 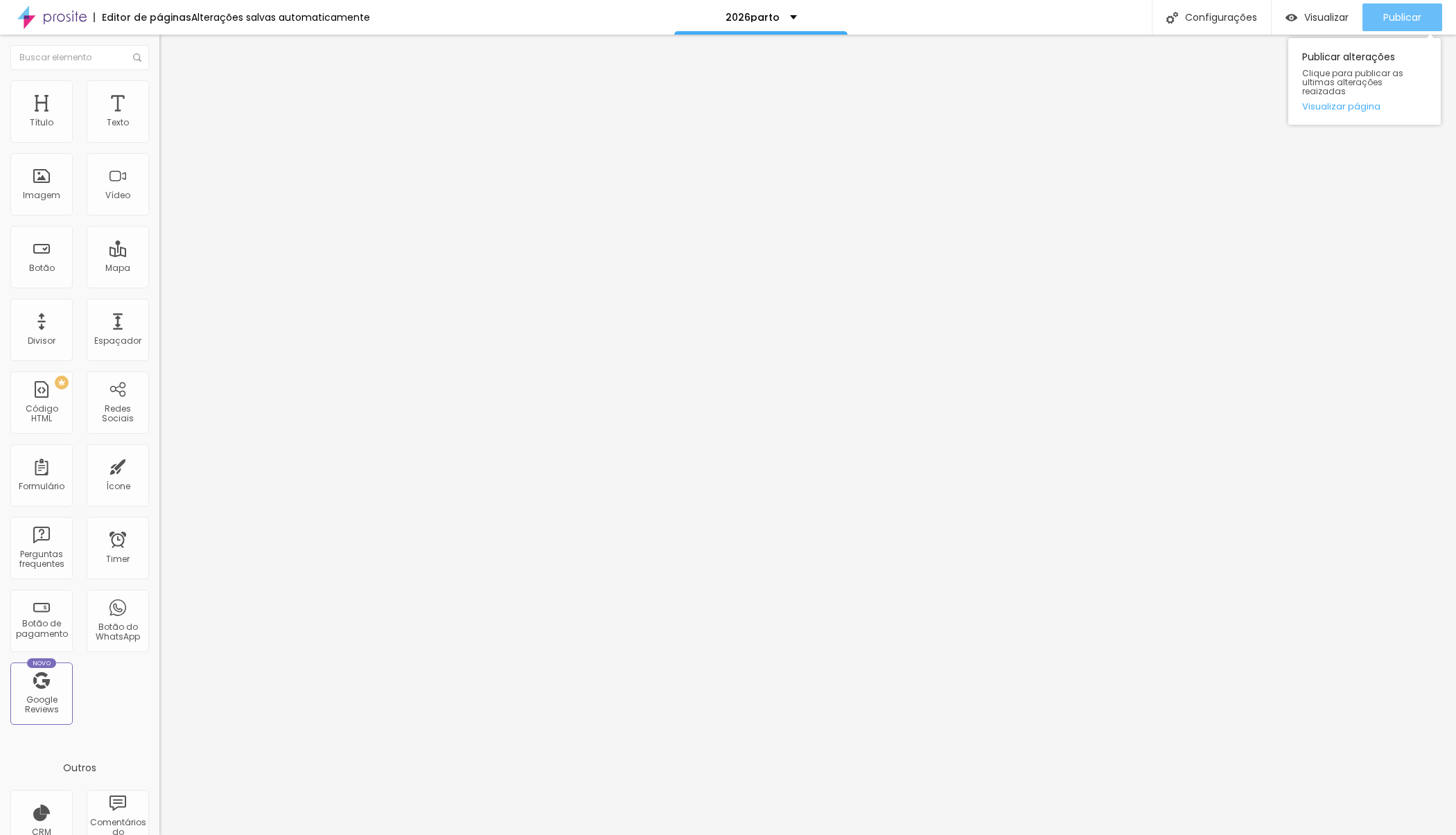 I want to click on div: Divisor, so click(x=42, y=341).